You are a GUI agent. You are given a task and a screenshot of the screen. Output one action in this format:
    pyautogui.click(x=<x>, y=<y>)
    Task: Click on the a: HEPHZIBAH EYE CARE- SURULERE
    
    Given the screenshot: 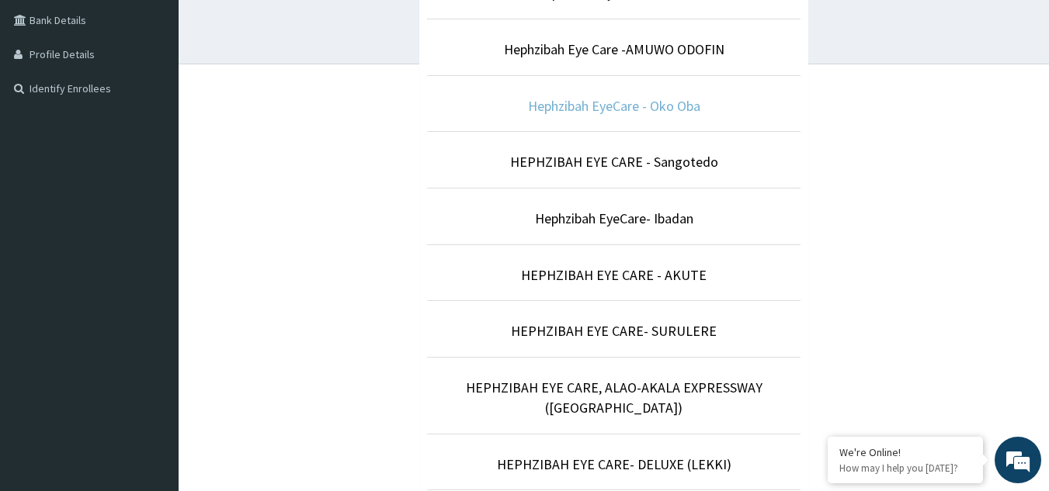 What is the action you would take?
    pyautogui.click(x=613, y=331)
    